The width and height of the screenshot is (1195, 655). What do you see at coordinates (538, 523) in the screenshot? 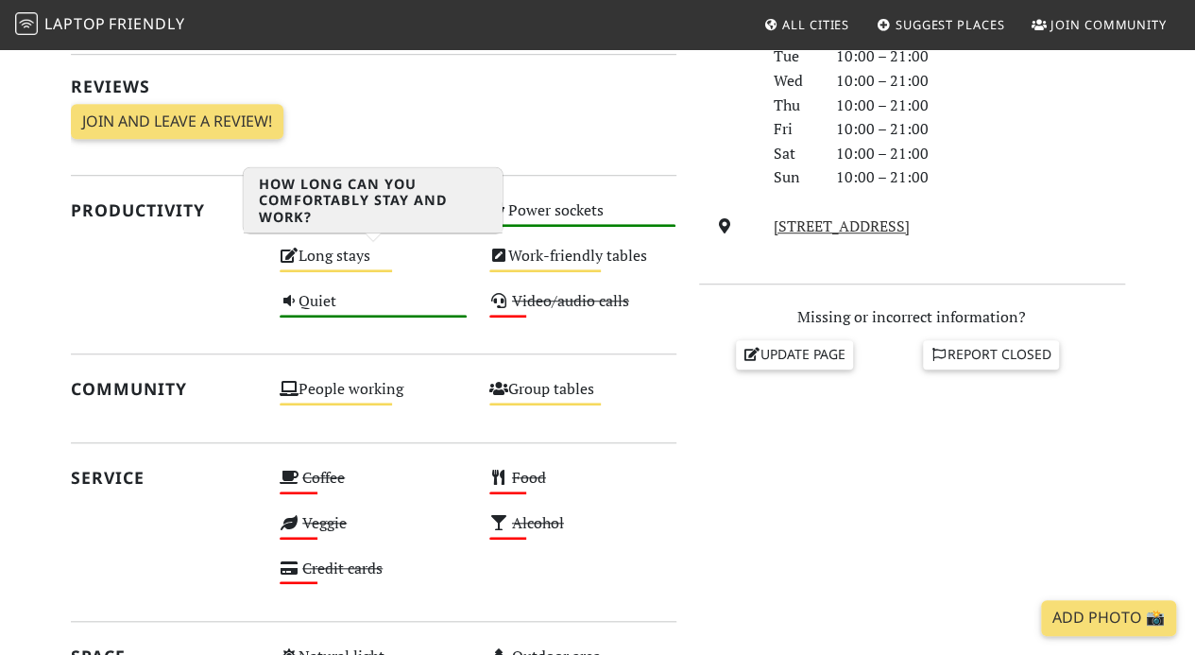
I see `s: Alcohol` at bounding box center [538, 523].